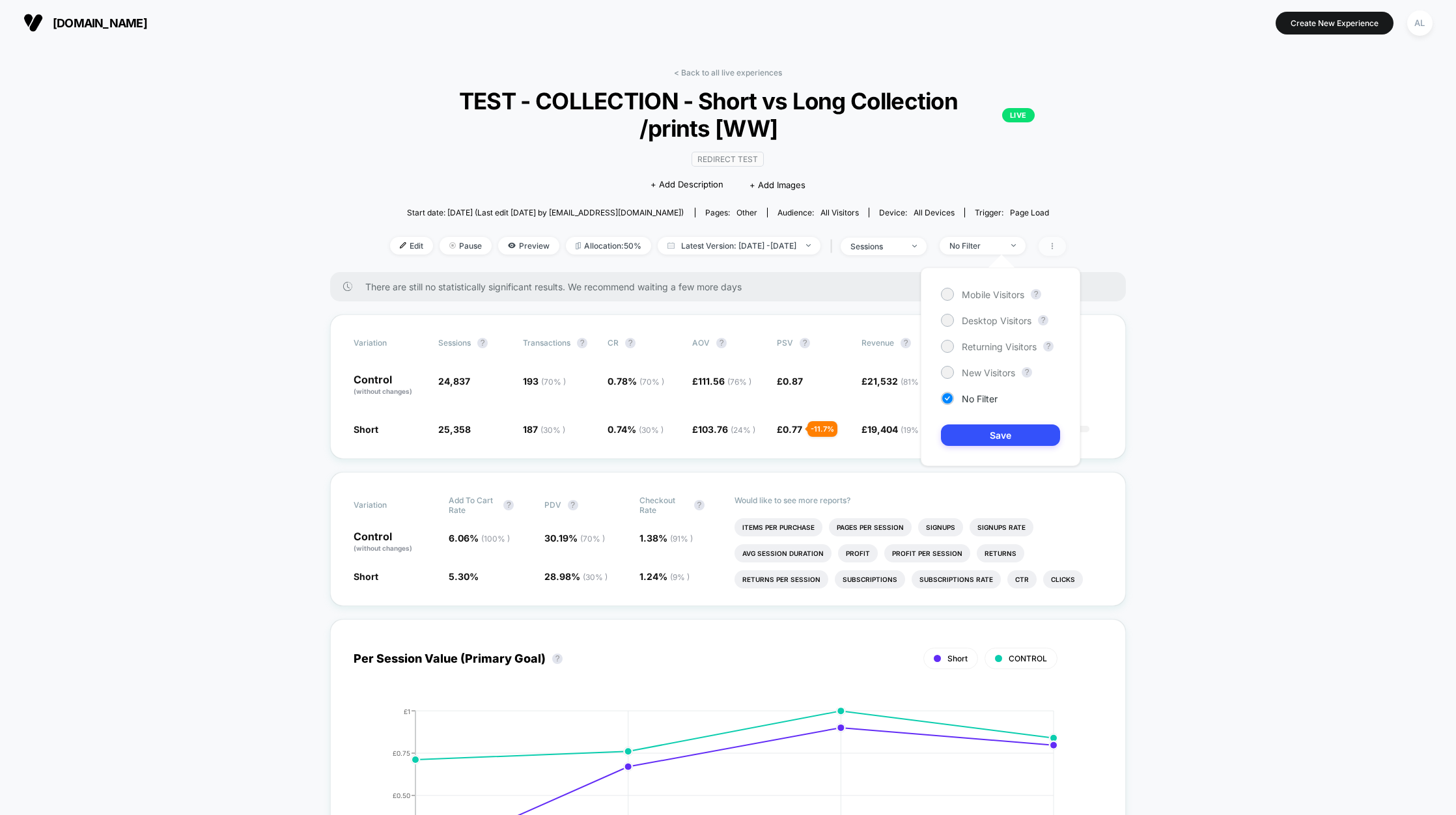 The width and height of the screenshot is (1456, 815). What do you see at coordinates (544, 429) in the screenshot?
I see `span: 187` at bounding box center [544, 429].